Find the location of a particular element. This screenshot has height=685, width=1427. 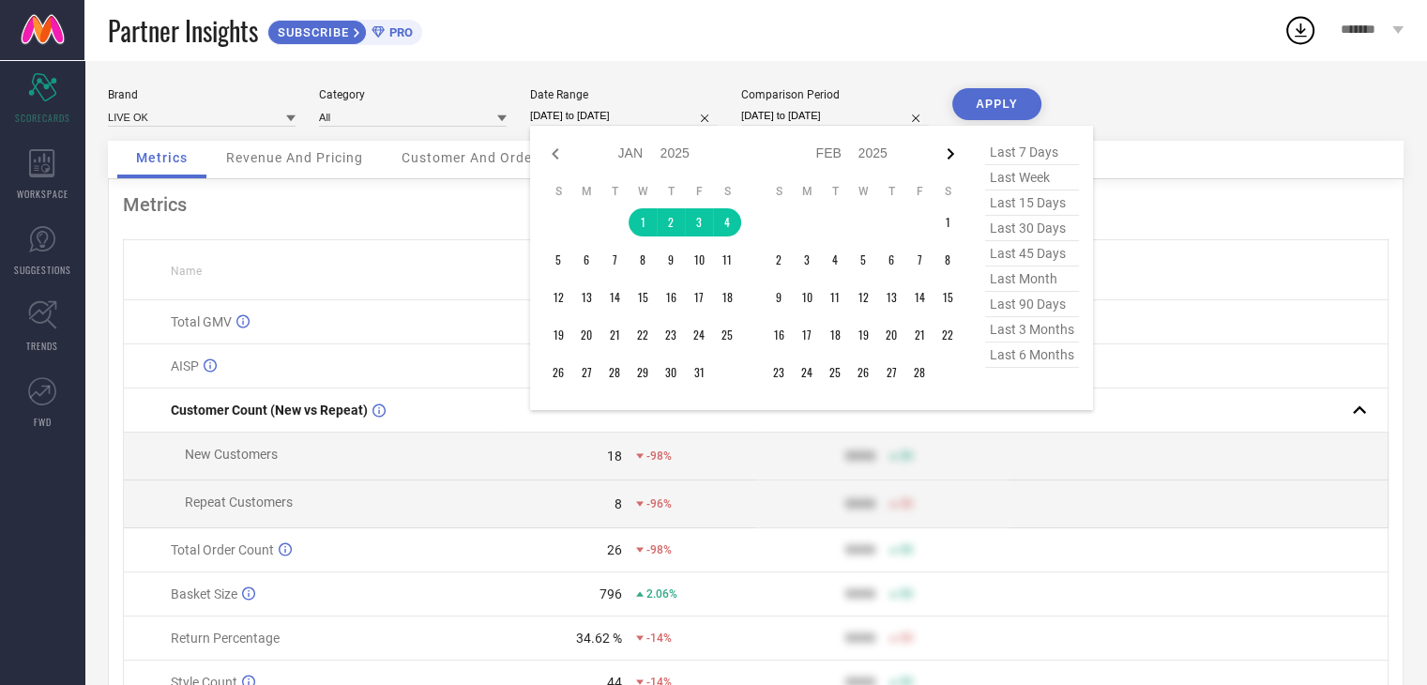

th: Wednesday is located at coordinates (863, 191).